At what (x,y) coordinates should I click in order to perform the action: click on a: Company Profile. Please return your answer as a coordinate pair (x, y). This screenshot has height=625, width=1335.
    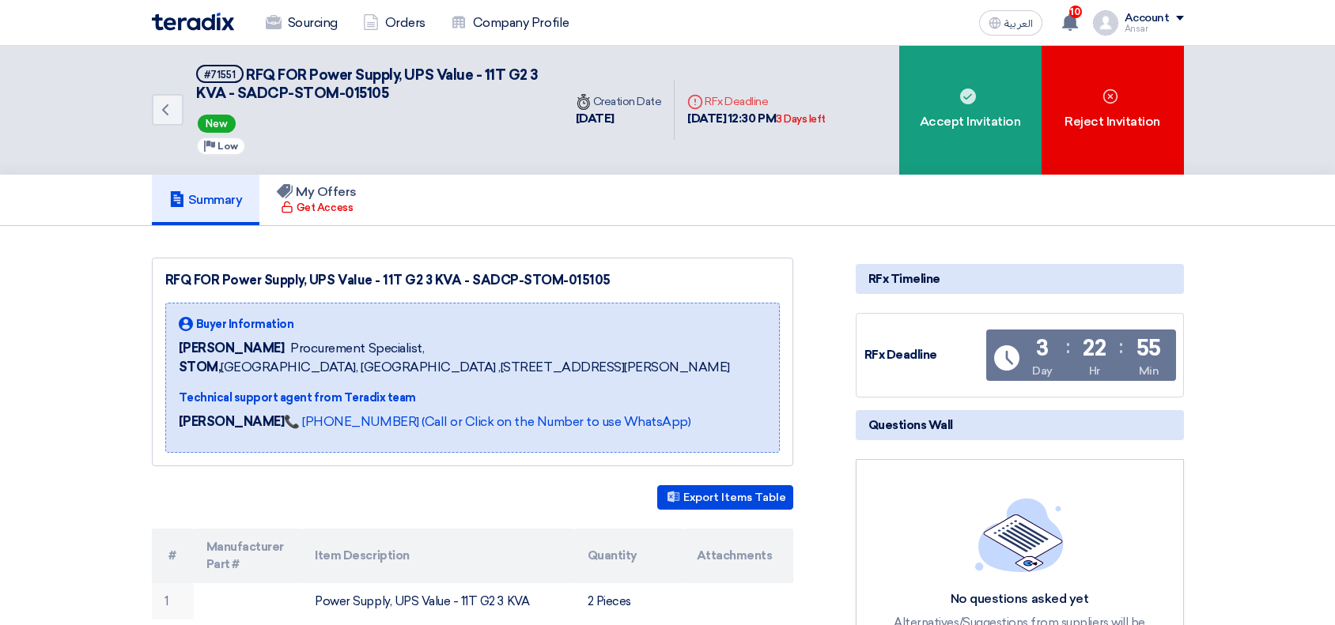
    Looking at the image, I should click on (510, 23).